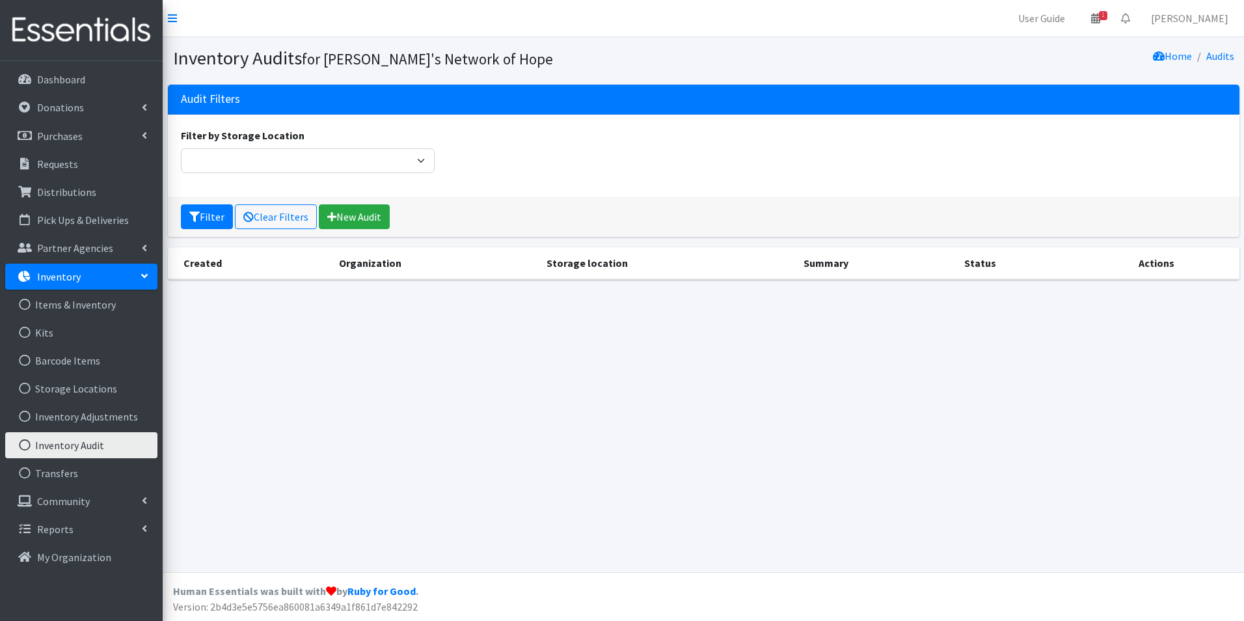 Image resolution: width=1244 pixels, height=621 pixels. Describe the element at coordinates (55, 529) in the screenshot. I see `p: Reports` at that location.